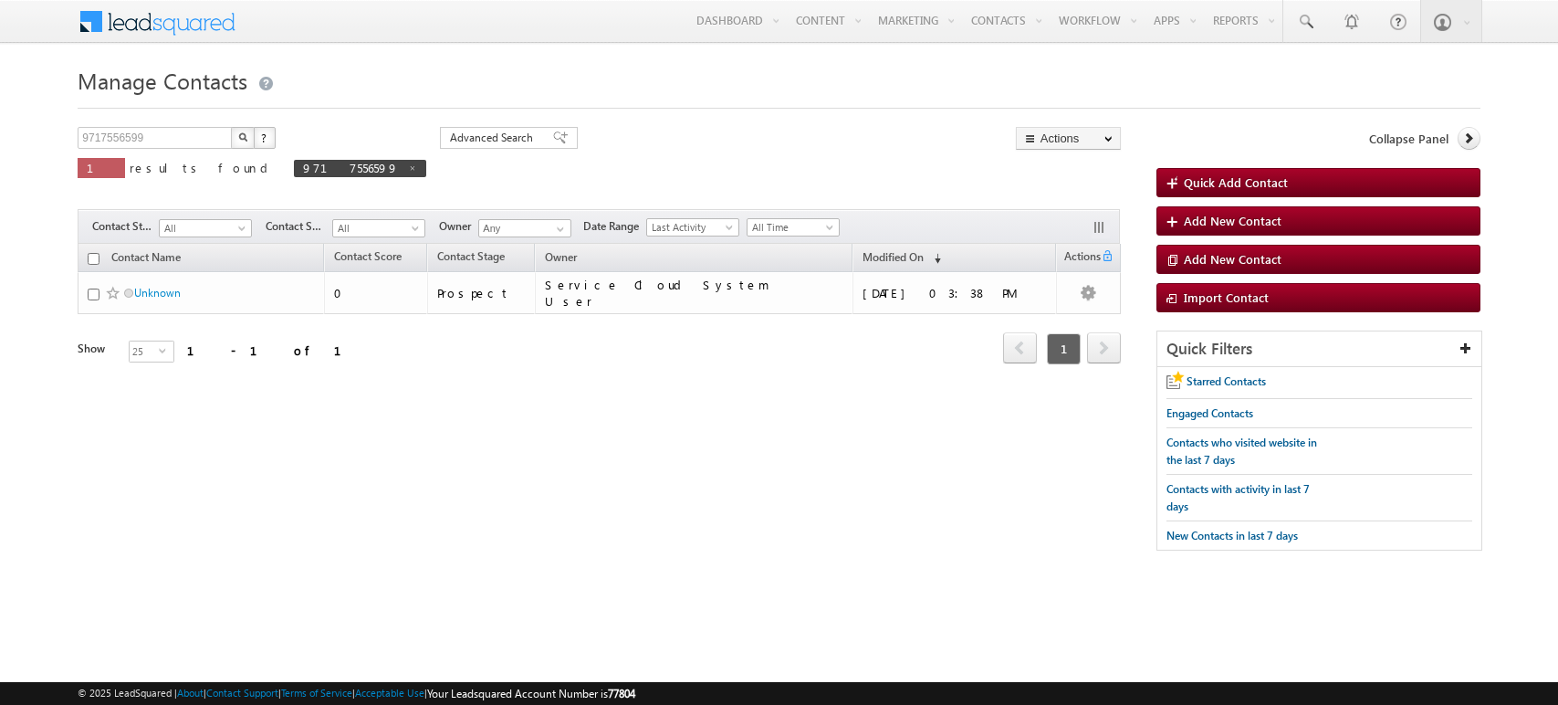 The width and height of the screenshot is (1558, 705). What do you see at coordinates (1104, 348) in the screenshot?
I see `span: next` at bounding box center [1104, 348].